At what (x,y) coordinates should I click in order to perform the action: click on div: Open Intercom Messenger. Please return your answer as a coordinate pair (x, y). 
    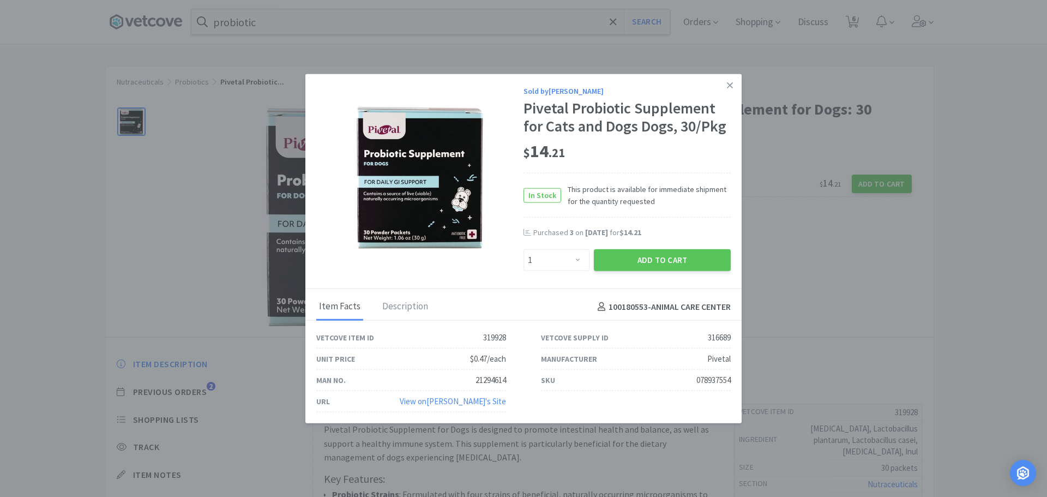
    Looking at the image, I should click on (1023, 473).